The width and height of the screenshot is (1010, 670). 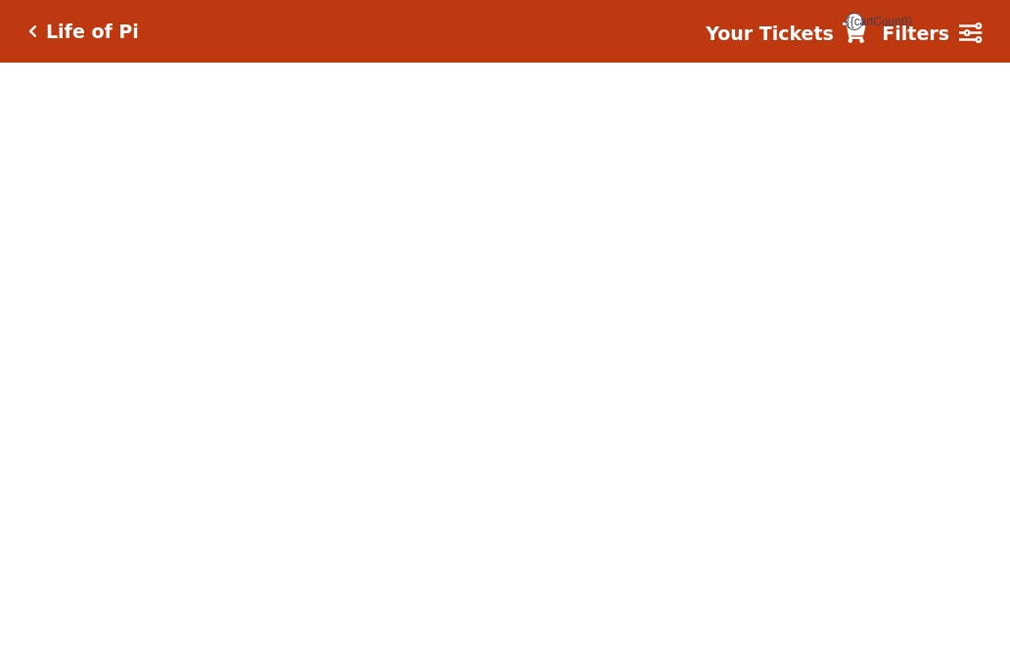 What do you see at coordinates (786, 33) in the screenshot?
I see `a: Your Tickets {{cartCount}}` at bounding box center [786, 33].